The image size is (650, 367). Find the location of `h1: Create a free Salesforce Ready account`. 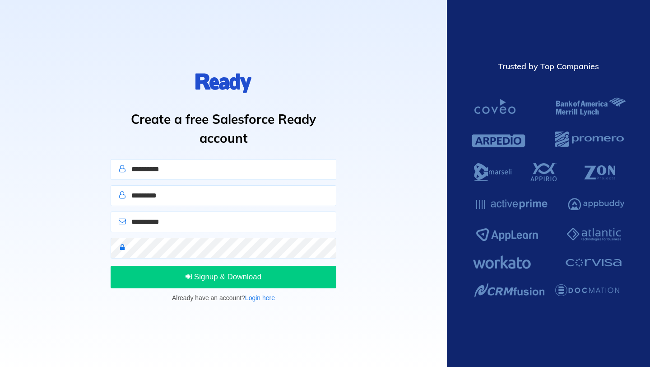

h1: Create a free Salesforce Ready account is located at coordinates (224, 129).